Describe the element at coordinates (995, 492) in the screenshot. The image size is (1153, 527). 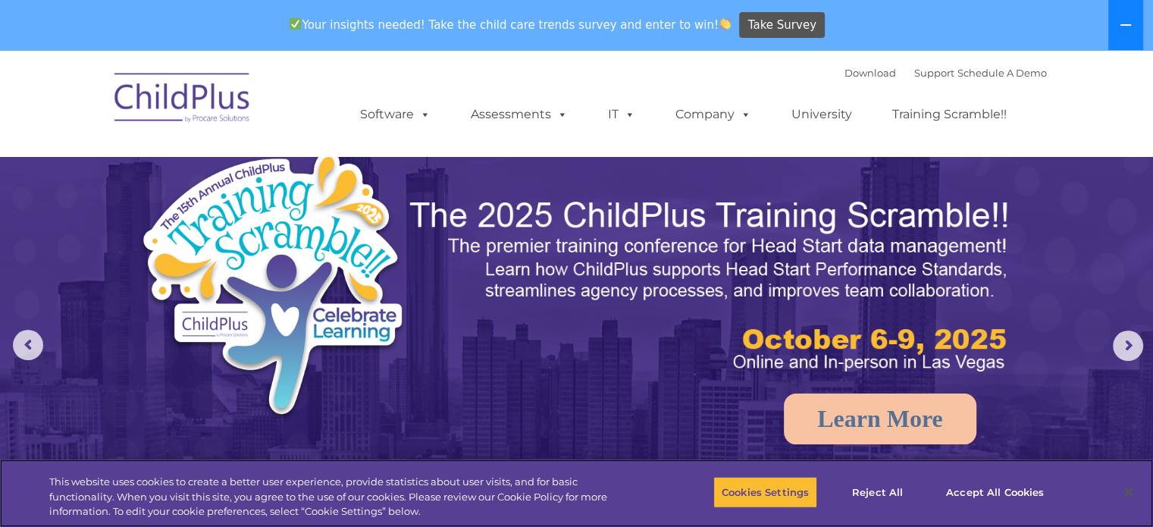
I see `button: Accept All Cookies` at that location.